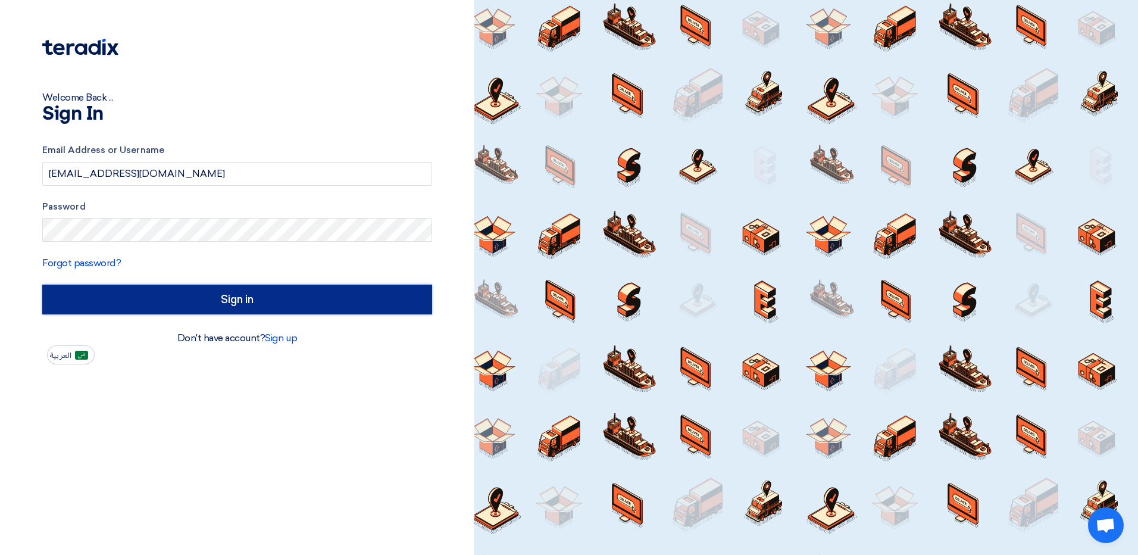 This screenshot has height=555, width=1138. Describe the element at coordinates (61, 355) in the screenshot. I see `span: العربية` at that location.